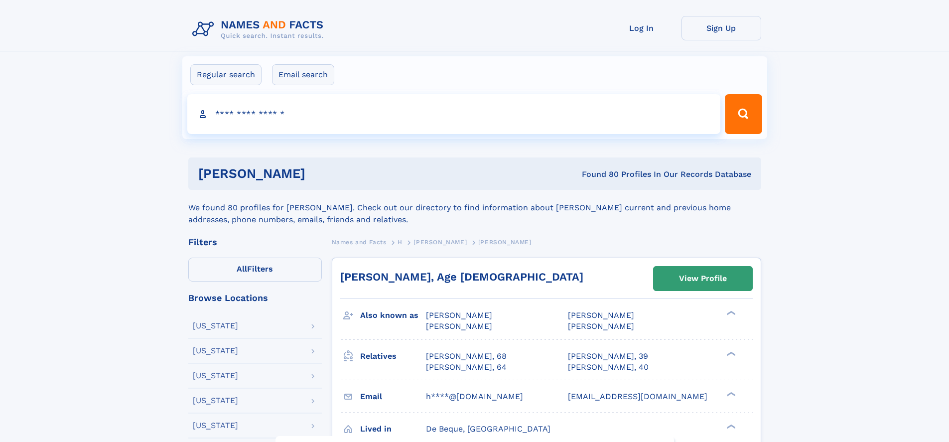 This screenshot has height=442, width=949. I want to click on span: H, so click(400, 242).